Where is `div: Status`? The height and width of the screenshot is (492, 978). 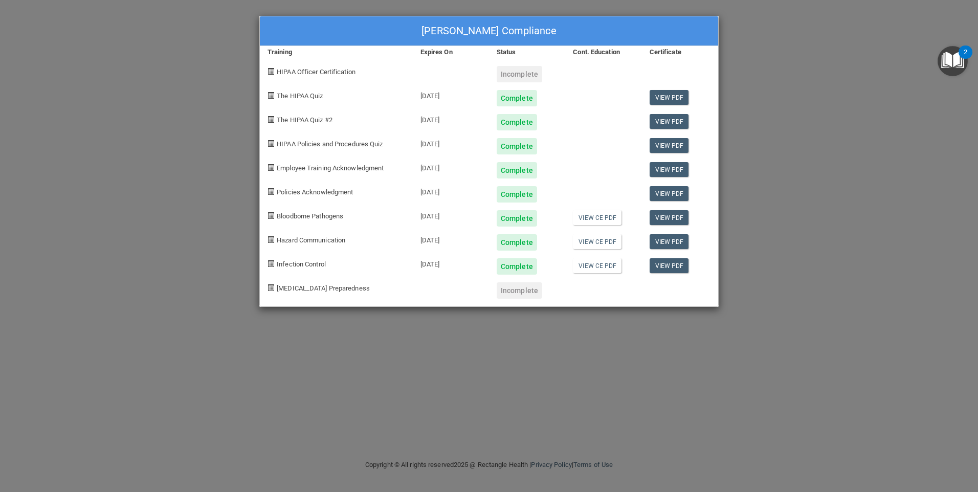
div: Status is located at coordinates (527, 52).